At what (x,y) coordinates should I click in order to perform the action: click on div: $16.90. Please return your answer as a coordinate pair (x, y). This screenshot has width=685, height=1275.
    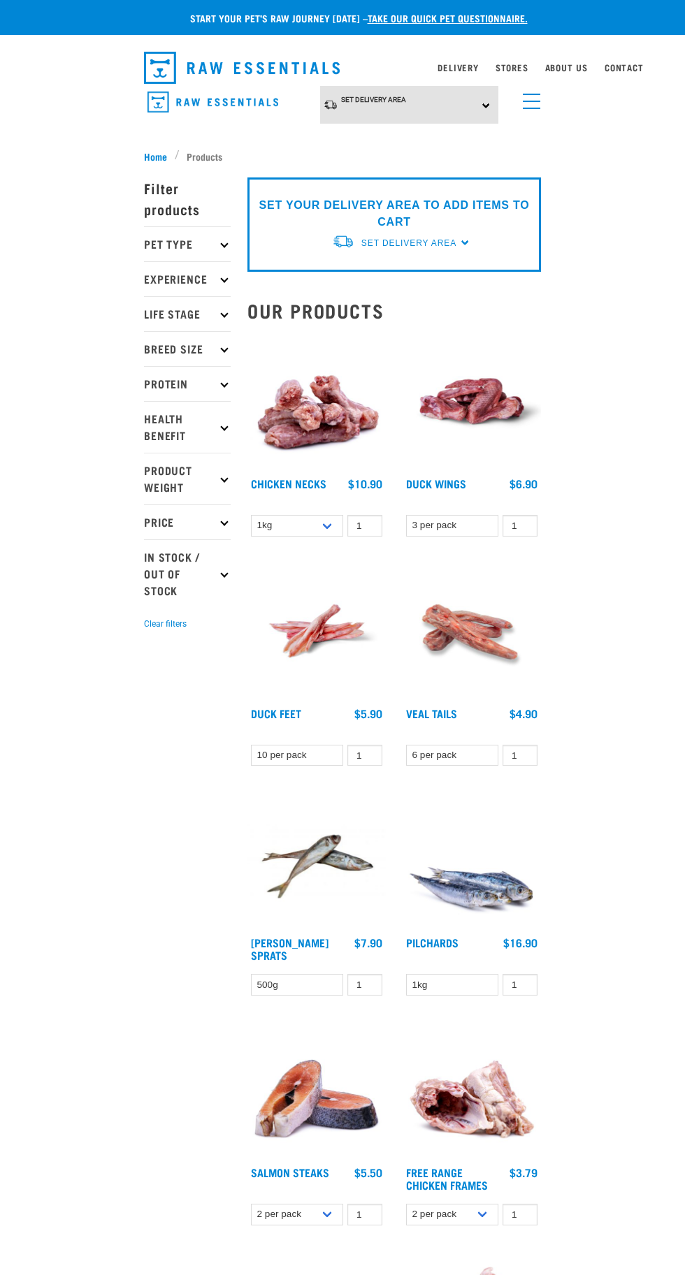
    Looking at the image, I should click on (520, 942).